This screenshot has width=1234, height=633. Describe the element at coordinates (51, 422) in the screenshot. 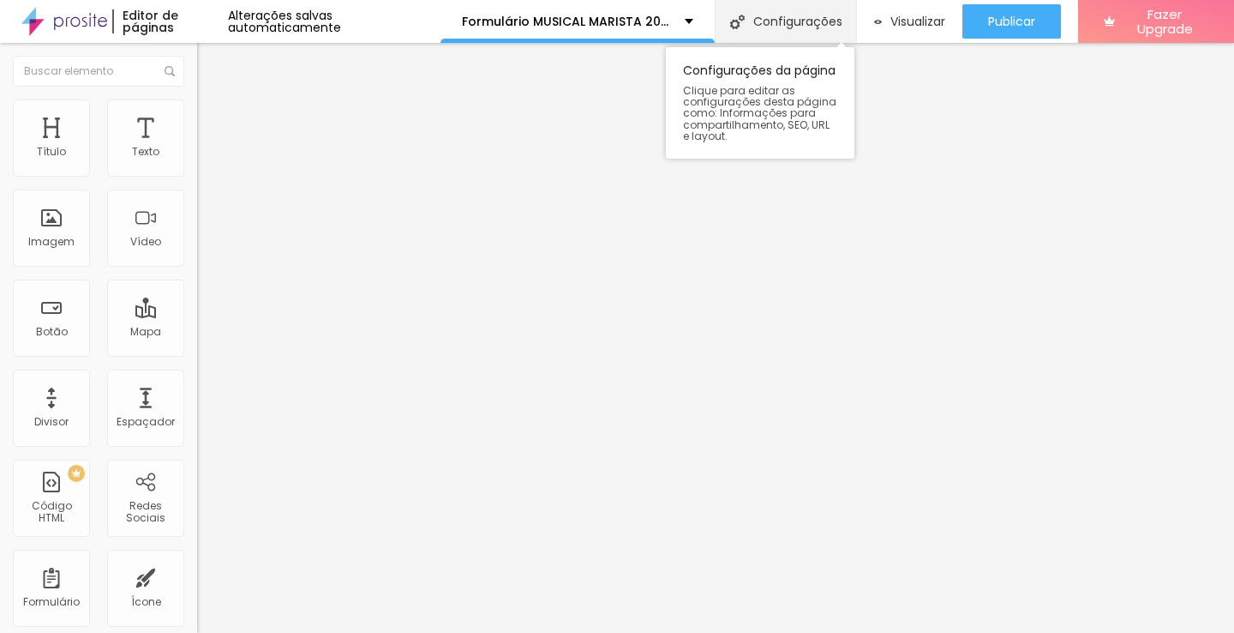

I see `div: Divisor` at that location.